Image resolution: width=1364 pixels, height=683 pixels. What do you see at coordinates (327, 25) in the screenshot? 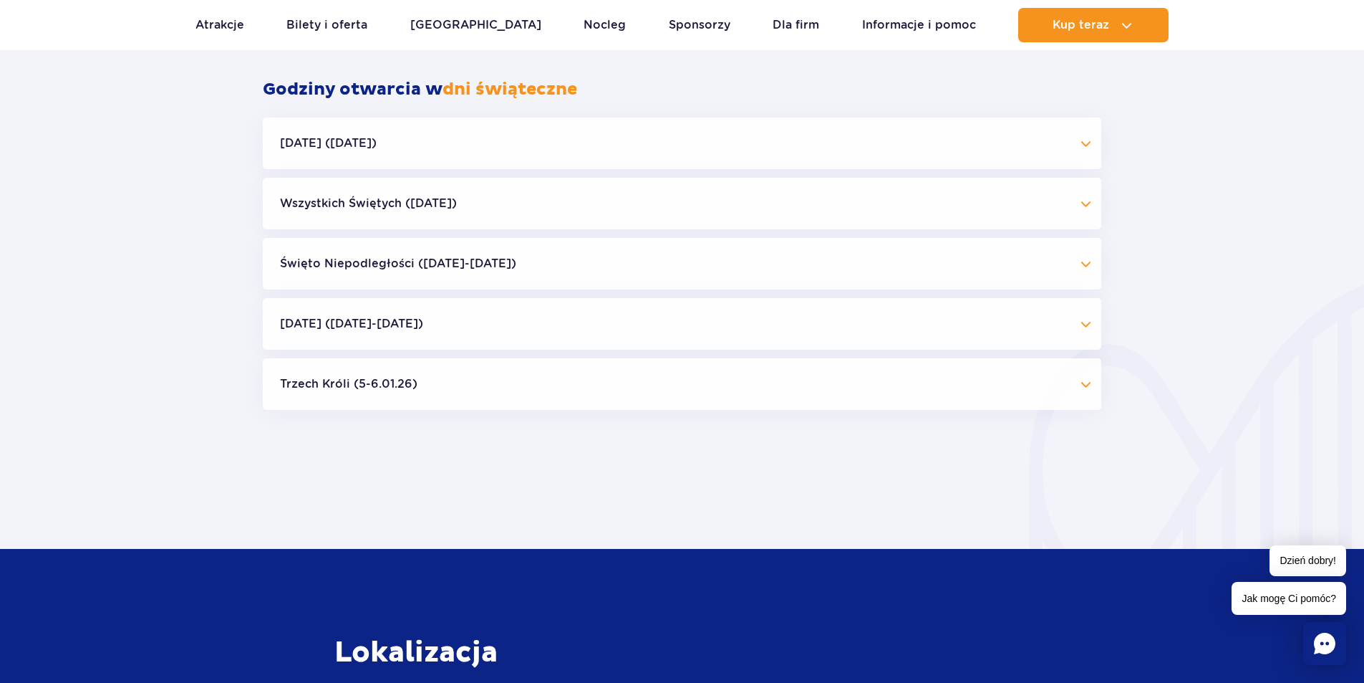
I see `a: Bilety i oferta` at bounding box center [327, 25].